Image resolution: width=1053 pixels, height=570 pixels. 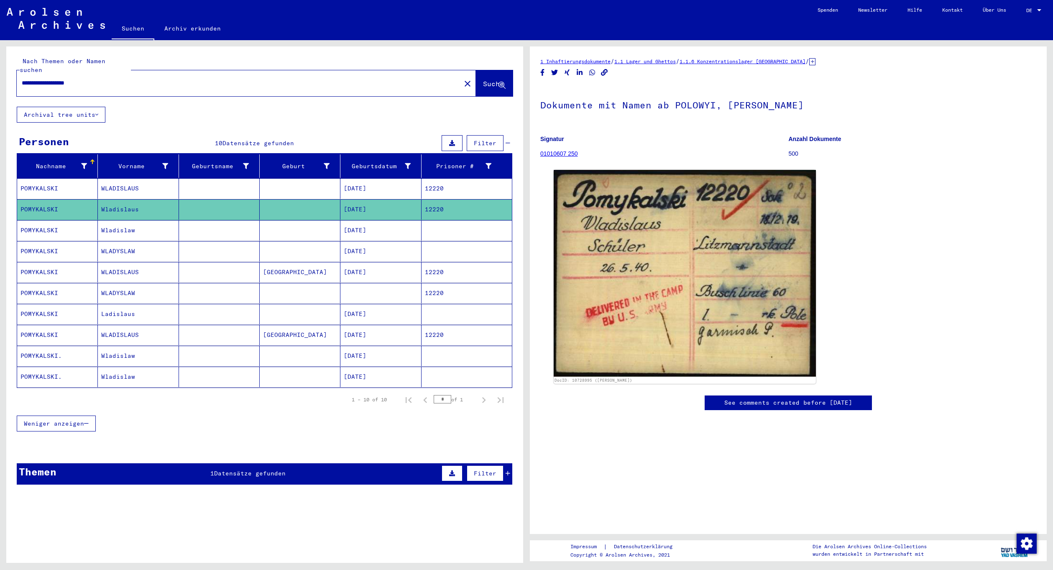 I want to click on a: 01010607 250, so click(x=559, y=153).